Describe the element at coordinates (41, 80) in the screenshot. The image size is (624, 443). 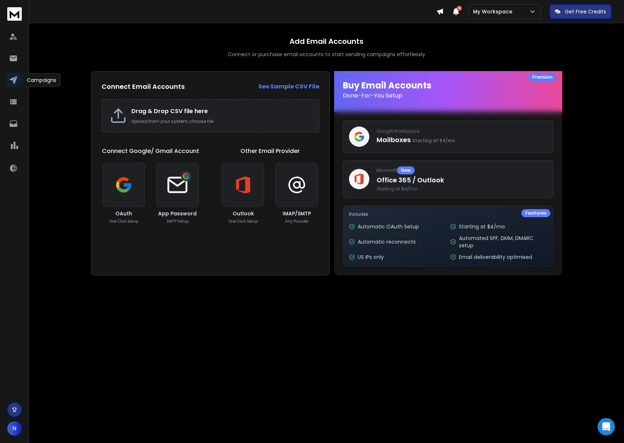
I see `div: Campaigns` at that location.